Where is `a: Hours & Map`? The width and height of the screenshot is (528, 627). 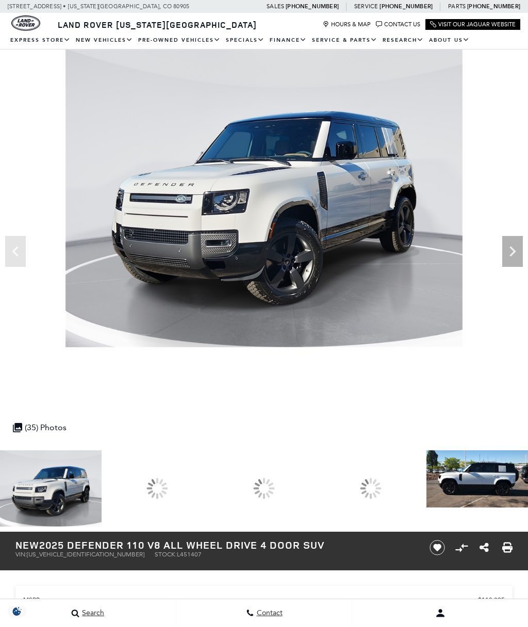
a: Hours & Map is located at coordinates (346, 24).